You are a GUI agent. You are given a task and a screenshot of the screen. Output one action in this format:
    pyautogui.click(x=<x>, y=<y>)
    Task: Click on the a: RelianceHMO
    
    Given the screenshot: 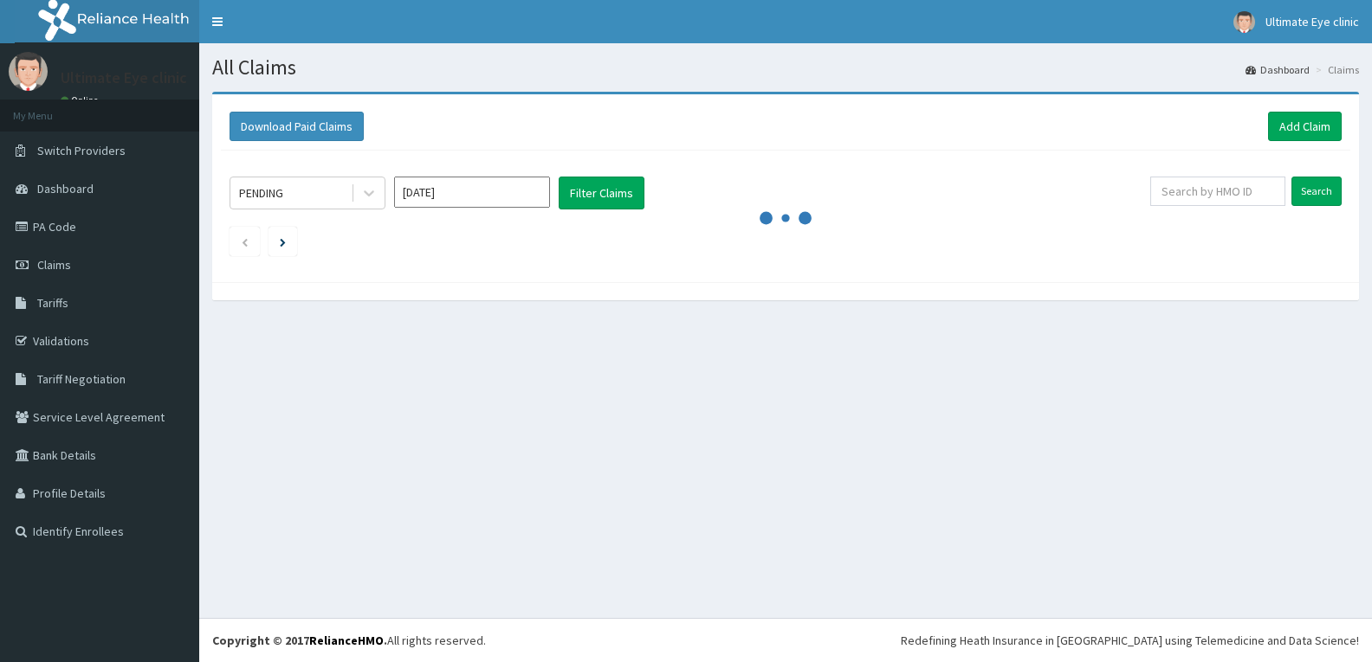 What is the action you would take?
    pyautogui.click(x=346, y=641)
    